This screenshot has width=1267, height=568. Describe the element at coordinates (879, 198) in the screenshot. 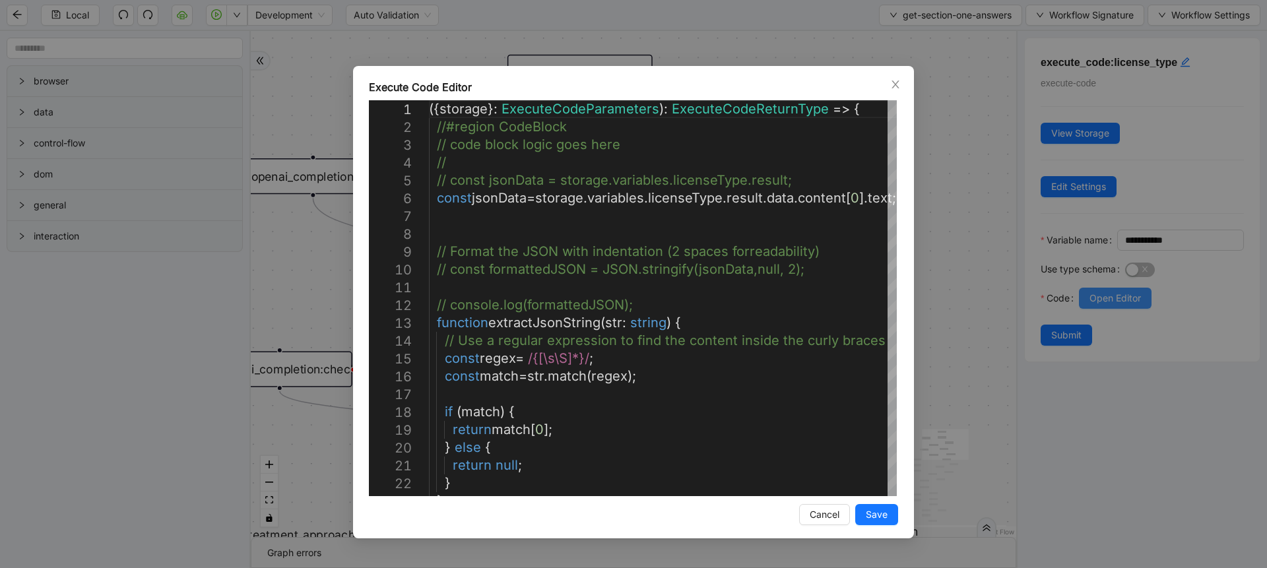

I see `span: text` at that location.